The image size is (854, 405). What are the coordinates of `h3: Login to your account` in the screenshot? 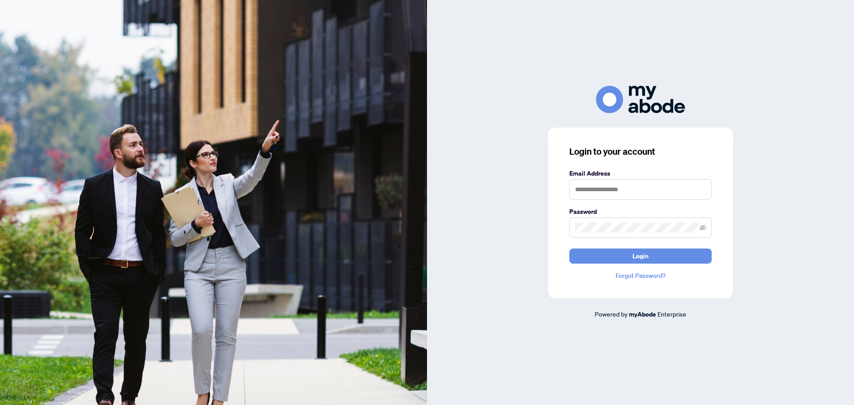 It's located at (640, 152).